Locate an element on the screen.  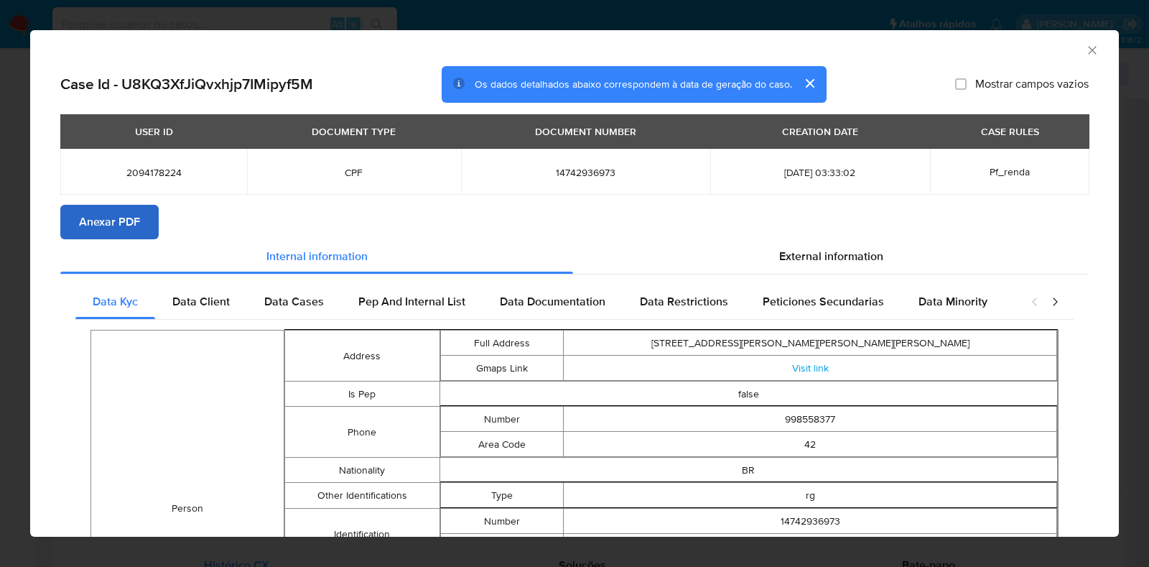
span: Data Minority is located at coordinates (953, 301).